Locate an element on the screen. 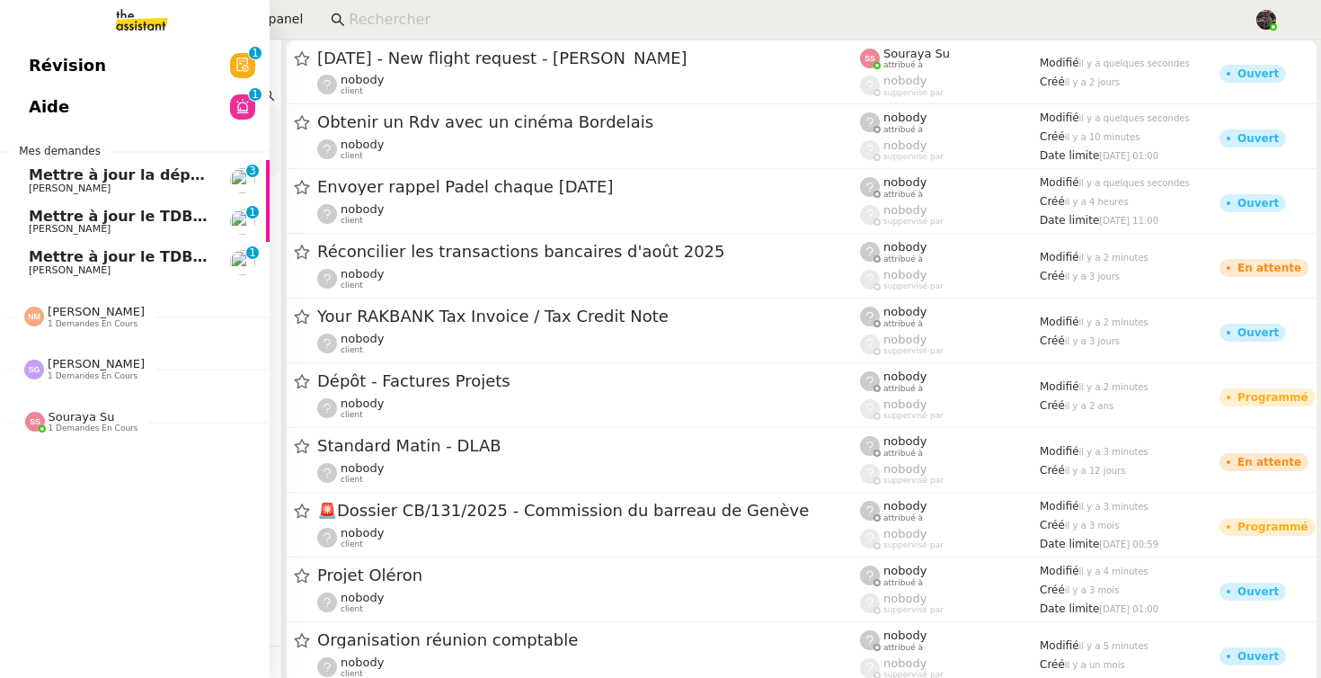 The width and height of the screenshot is (1321, 678). span: il y a 3 jours is located at coordinates (1092, 276).